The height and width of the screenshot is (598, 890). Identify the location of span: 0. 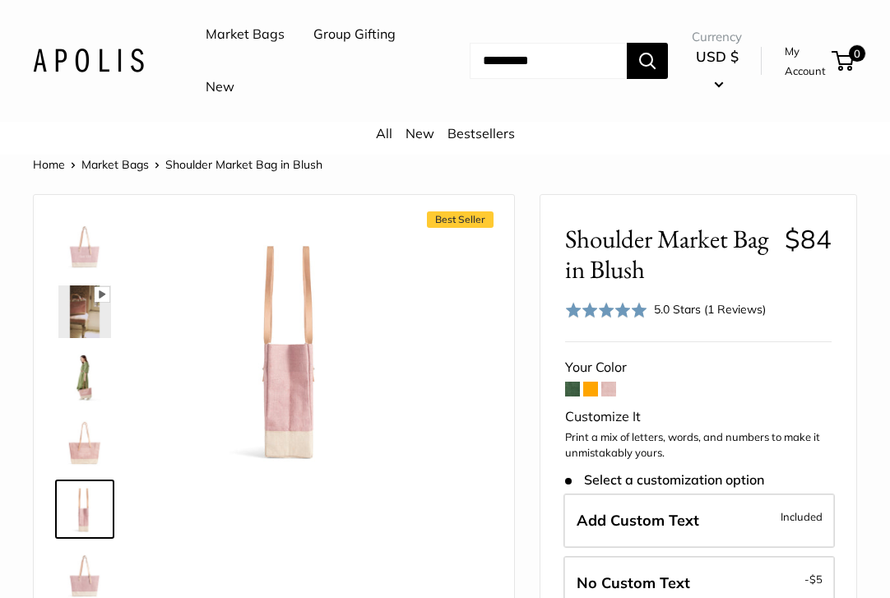
(857, 53).